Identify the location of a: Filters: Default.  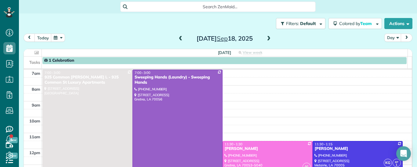
(299, 23).